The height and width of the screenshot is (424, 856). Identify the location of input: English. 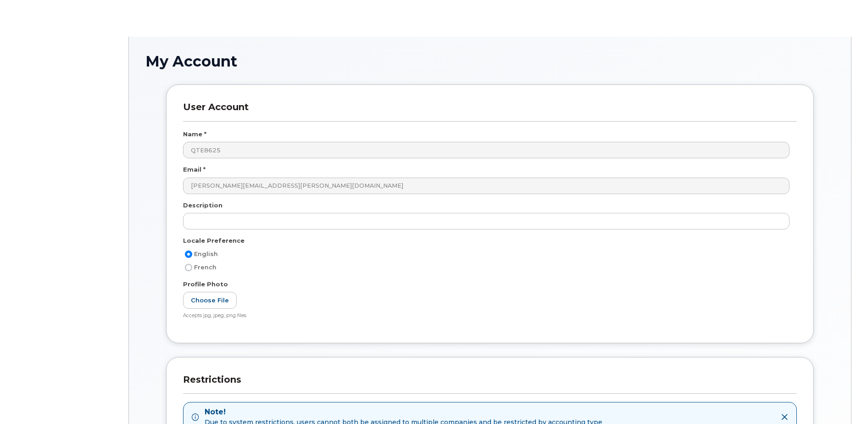
(189, 254).